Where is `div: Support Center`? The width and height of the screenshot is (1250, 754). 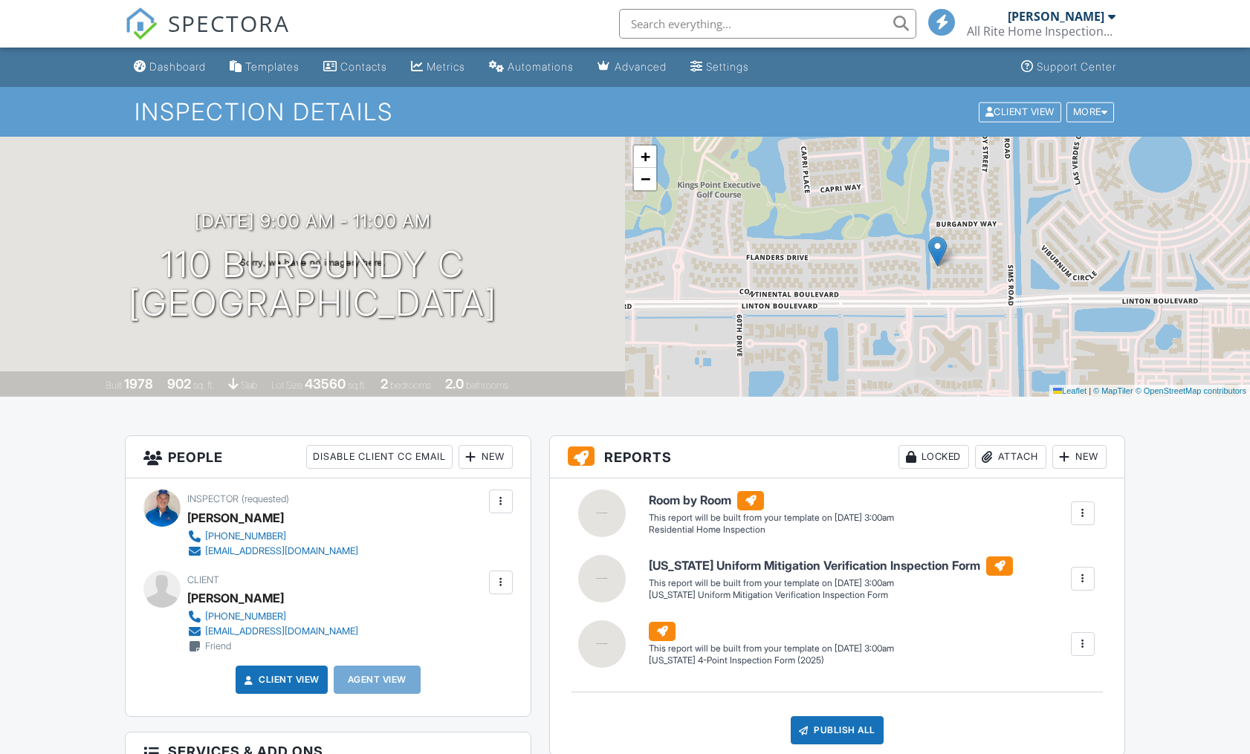 div: Support Center is located at coordinates (1076, 66).